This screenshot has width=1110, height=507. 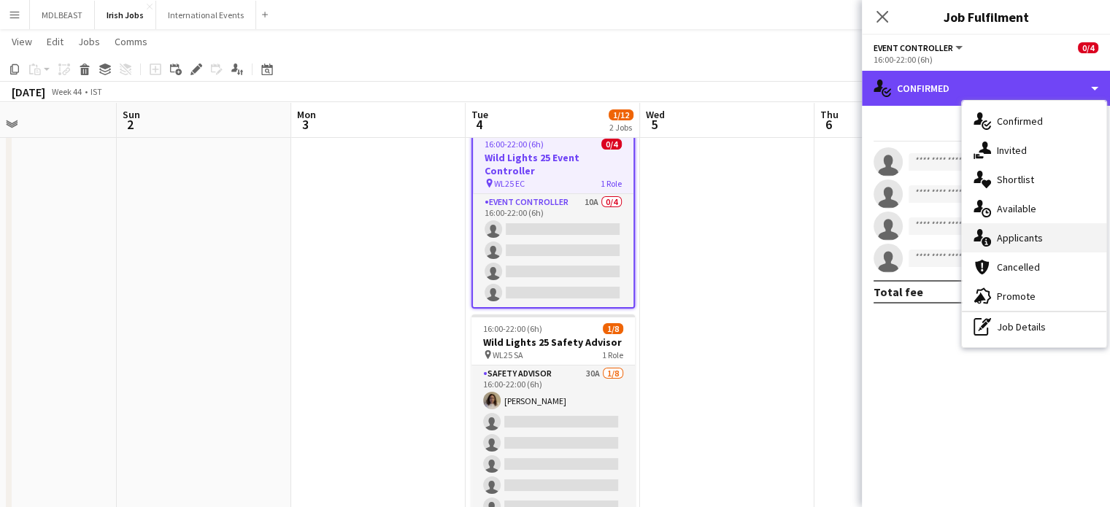 What do you see at coordinates (131, 42) in the screenshot?
I see `a: Comms` at bounding box center [131, 42].